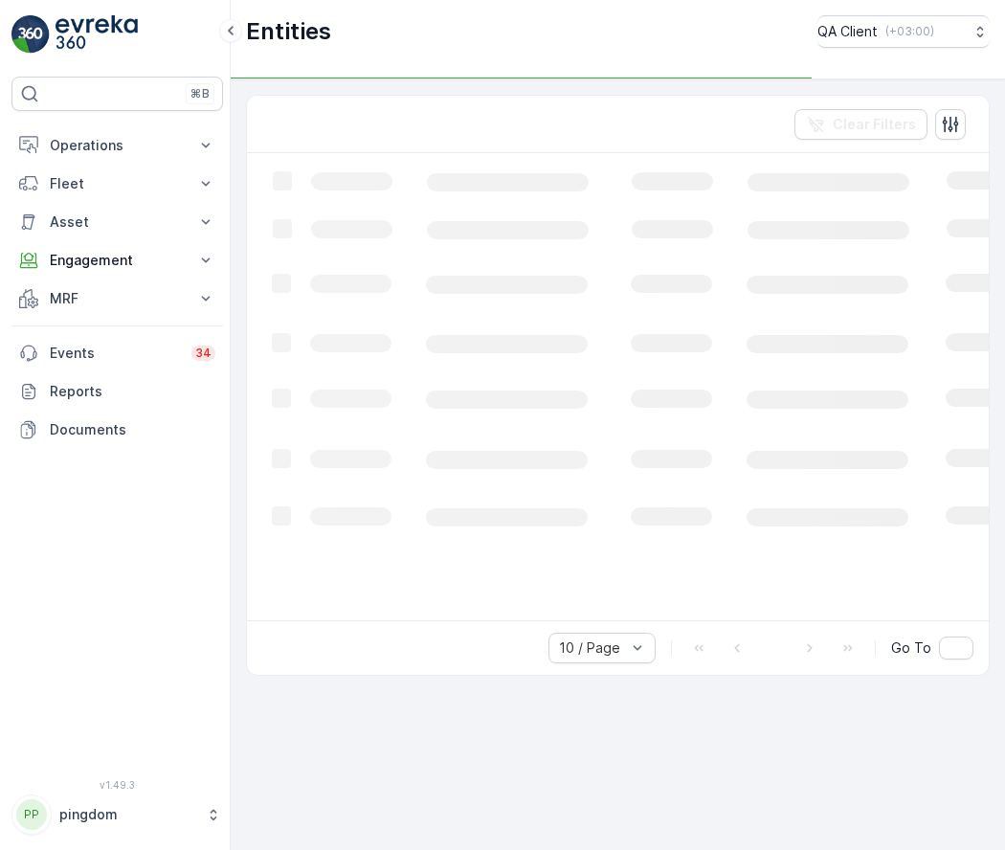 The width and height of the screenshot is (1005, 850). Describe the element at coordinates (117, 785) in the screenshot. I see `span: v 1.49.3` at that location.